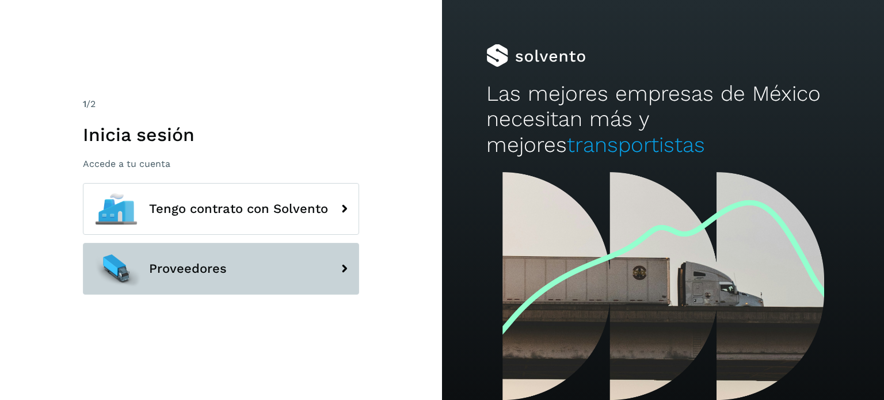 Image resolution: width=884 pixels, height=400 pixels. I want to click on button: Proveedores, so click(221, 269).